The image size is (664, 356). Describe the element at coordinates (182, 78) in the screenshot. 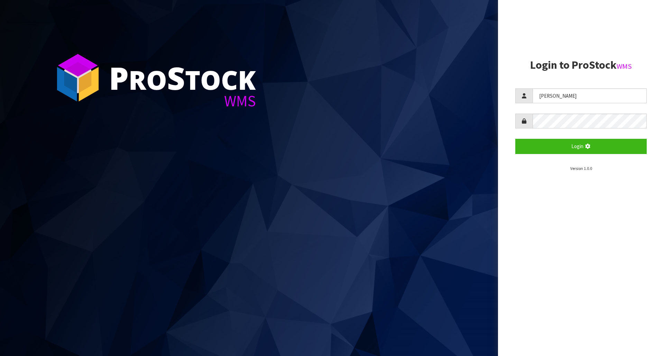

I see `div: ro tock` at that location.